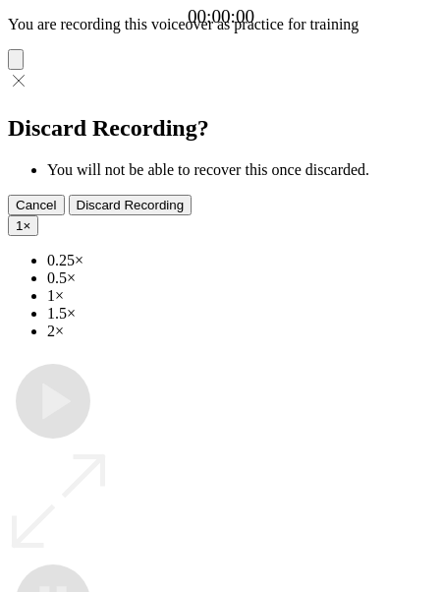  Describe the element at coordinates (131, 205) in the screenshot. I see `button: Discard Recording` at that location.